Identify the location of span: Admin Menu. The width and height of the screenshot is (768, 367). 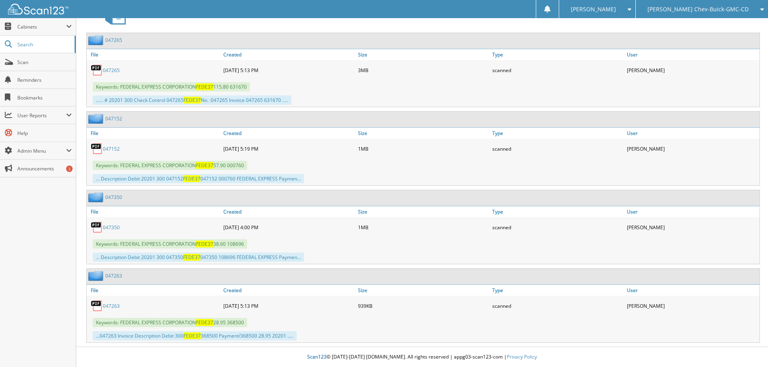
(42, 151).